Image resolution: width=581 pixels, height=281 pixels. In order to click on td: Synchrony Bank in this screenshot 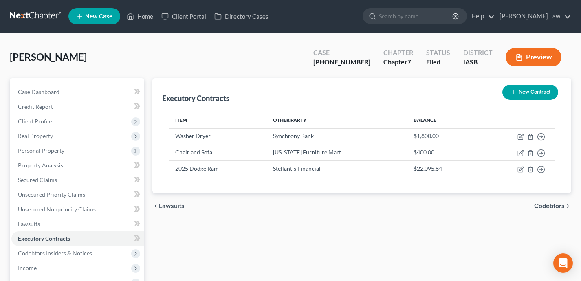, I will do `click(336, 136)`.